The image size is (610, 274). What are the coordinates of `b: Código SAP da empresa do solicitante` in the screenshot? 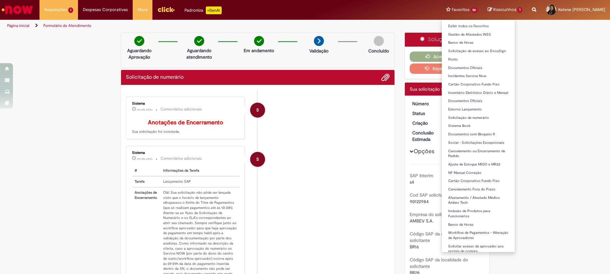 It's located at (437, 237).